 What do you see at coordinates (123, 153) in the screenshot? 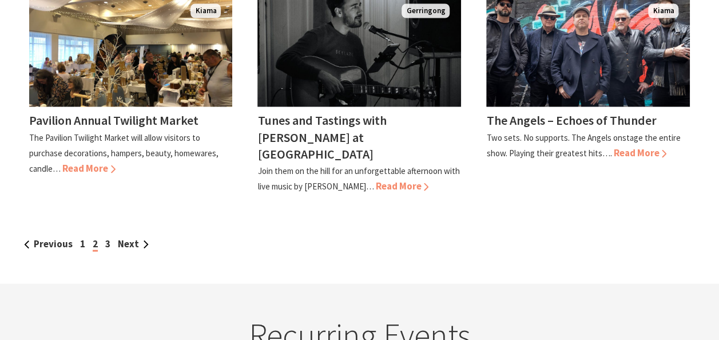
I see `p: The Pavilion Twilight Market will allow visitors to purchase decorations, hampers, beauty, homewa...` at bounding box center [123, 153].